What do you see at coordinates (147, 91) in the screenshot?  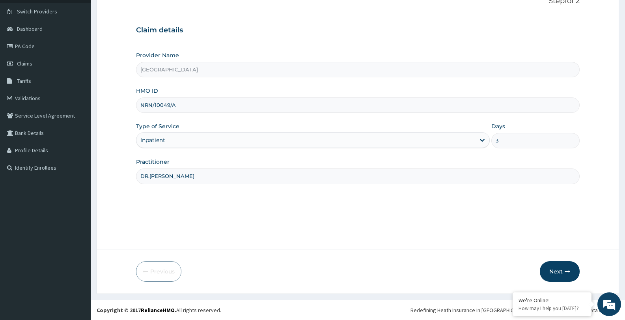 I see `label: HMO ID` at bounding box center [147, 91].